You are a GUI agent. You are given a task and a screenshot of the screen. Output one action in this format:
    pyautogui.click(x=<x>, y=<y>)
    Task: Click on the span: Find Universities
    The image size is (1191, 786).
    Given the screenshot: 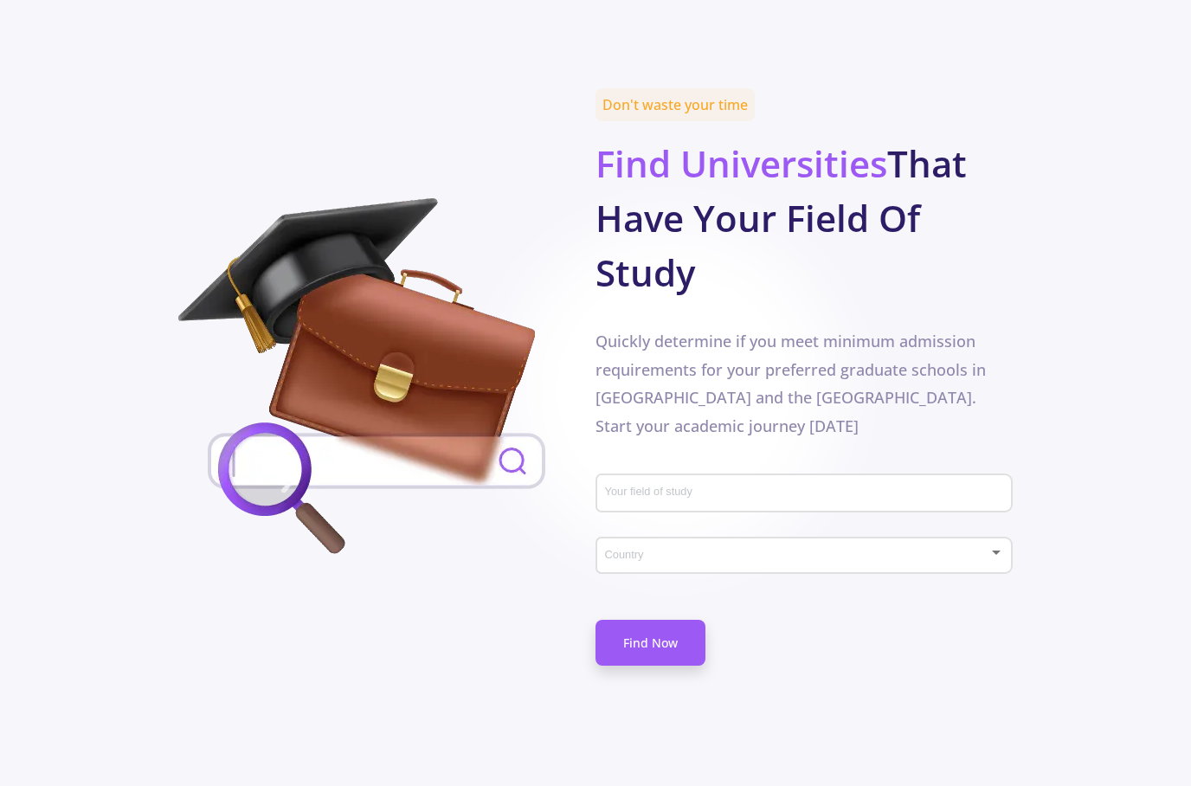 What is the action you would take?
    pyautogui.click(x=741, y=163)
    